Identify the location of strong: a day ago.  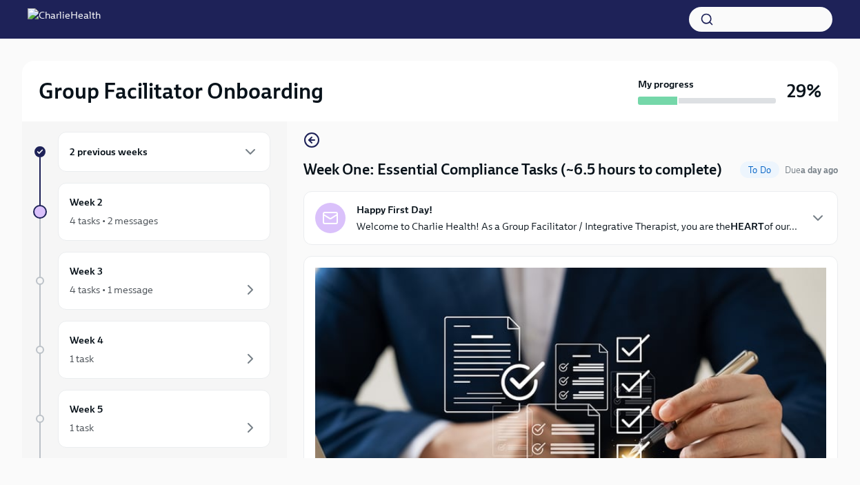
(819, 170).